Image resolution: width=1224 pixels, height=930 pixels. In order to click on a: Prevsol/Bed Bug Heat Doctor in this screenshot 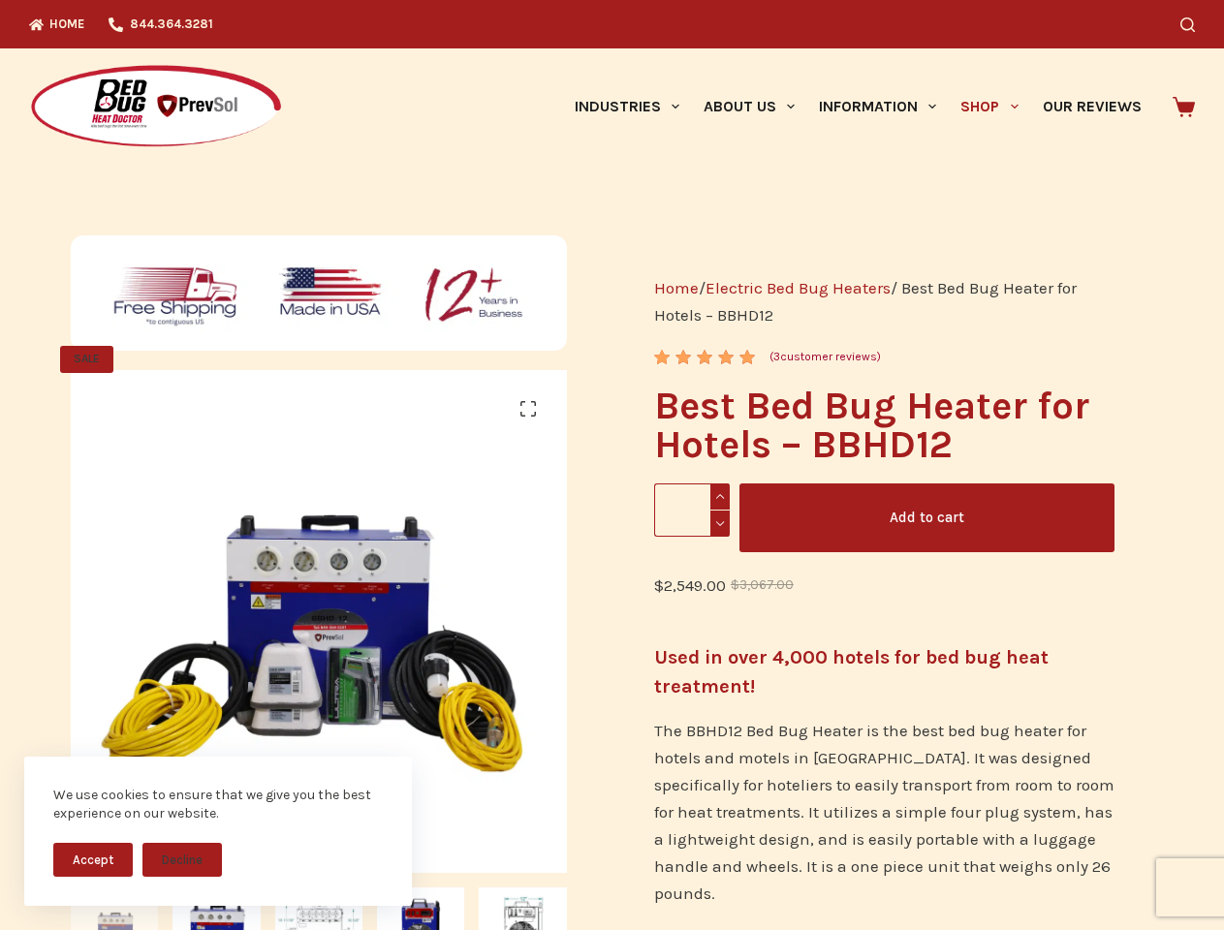, I will do `click(156, 107)`.